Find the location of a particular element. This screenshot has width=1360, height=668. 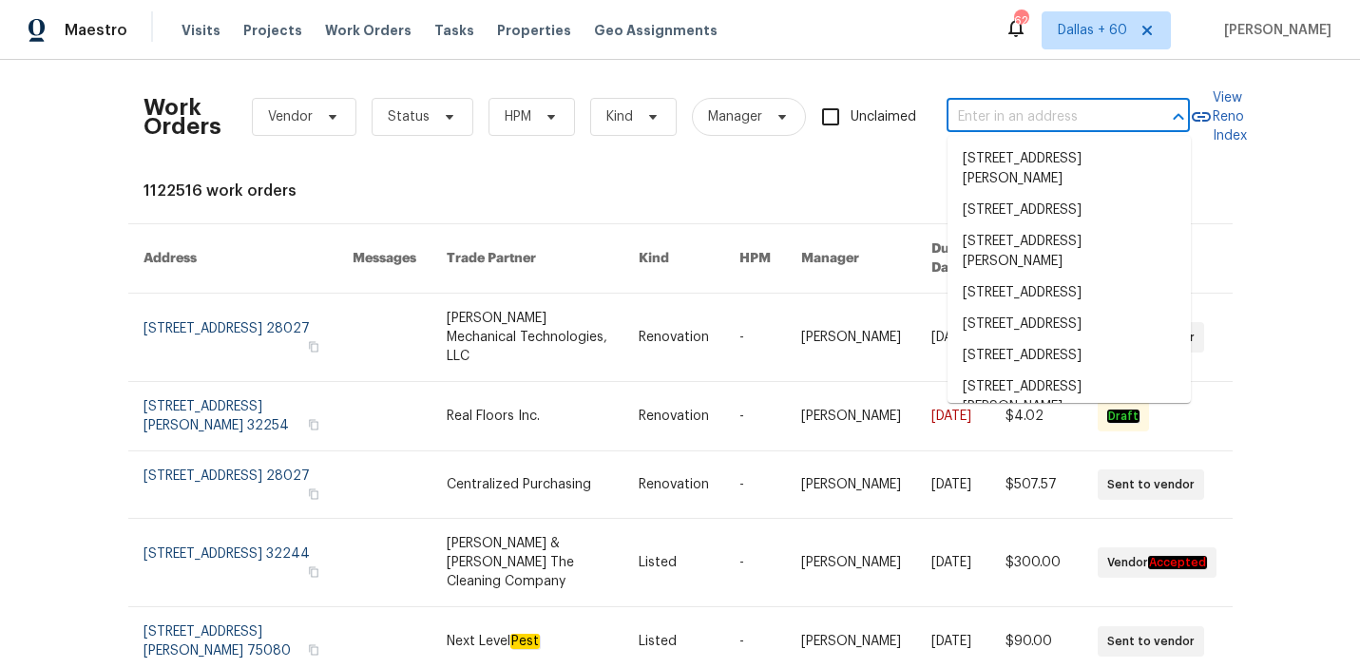

th: Messages is located at coordinates (384, 258).